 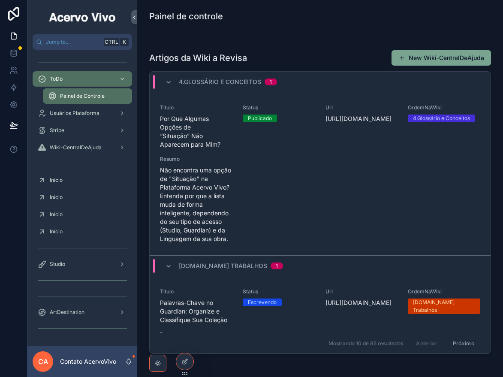 I want to click on div: Escrevendo, so click(x=262, y=302).